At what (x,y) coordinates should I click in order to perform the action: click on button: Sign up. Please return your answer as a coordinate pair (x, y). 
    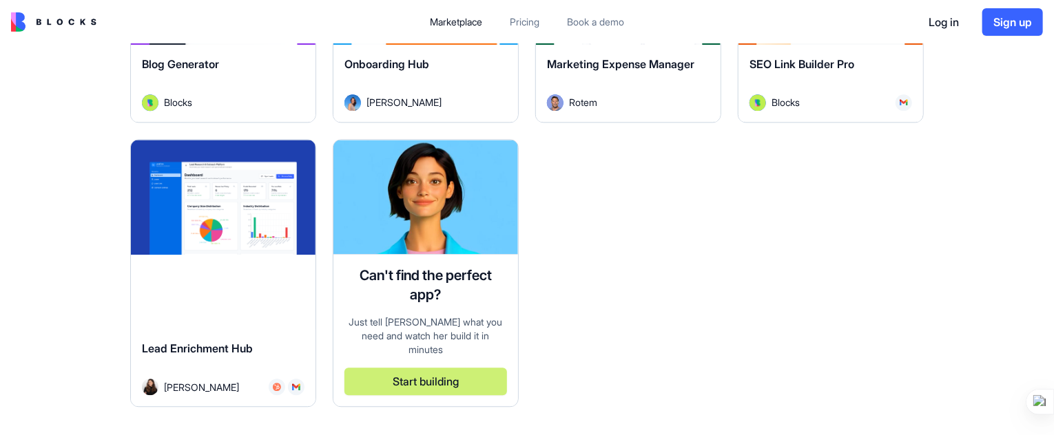
    Looking at the image, I should click on (1013, 22).